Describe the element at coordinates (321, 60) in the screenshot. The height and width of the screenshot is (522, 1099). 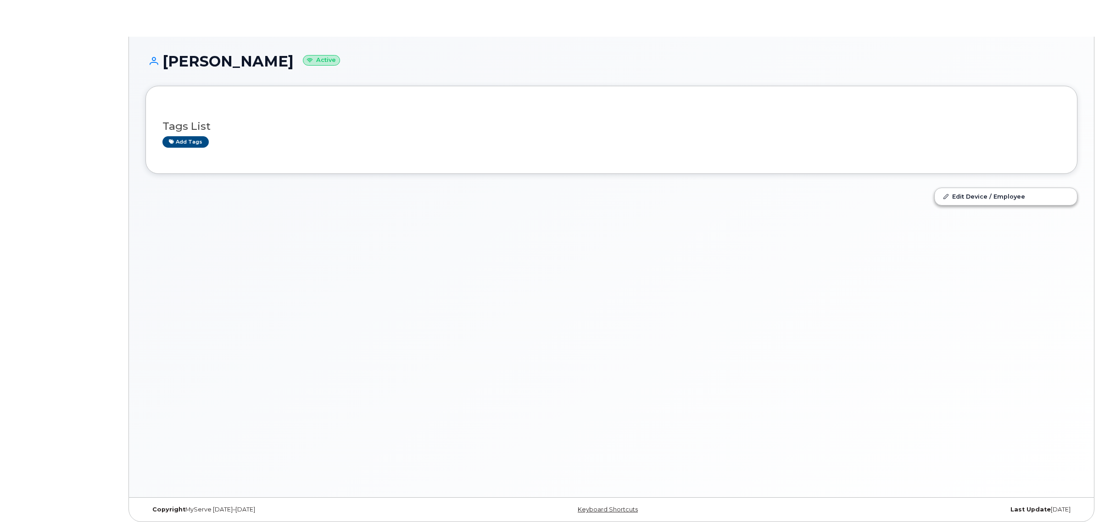
I see `small: Active` at that location.